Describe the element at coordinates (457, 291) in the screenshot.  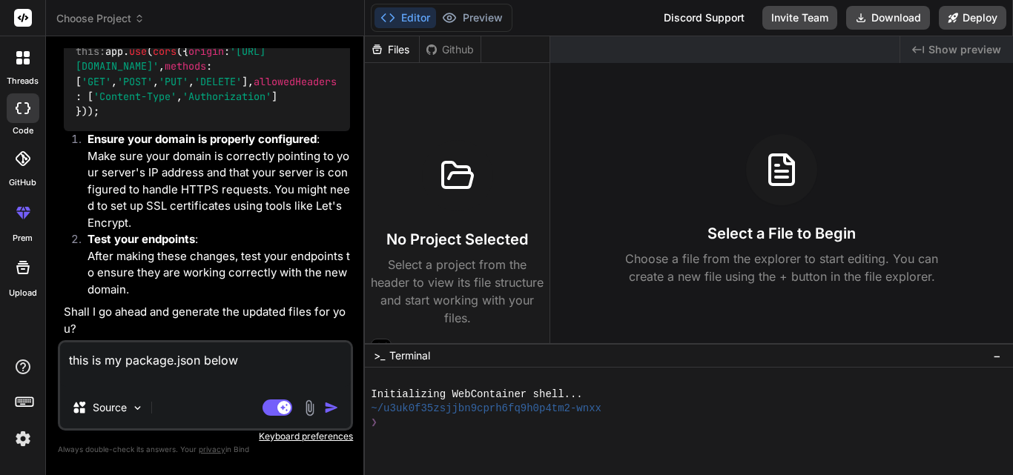
I see `p: Select a project from the header to view its file structure and start working with your files.` at that location.